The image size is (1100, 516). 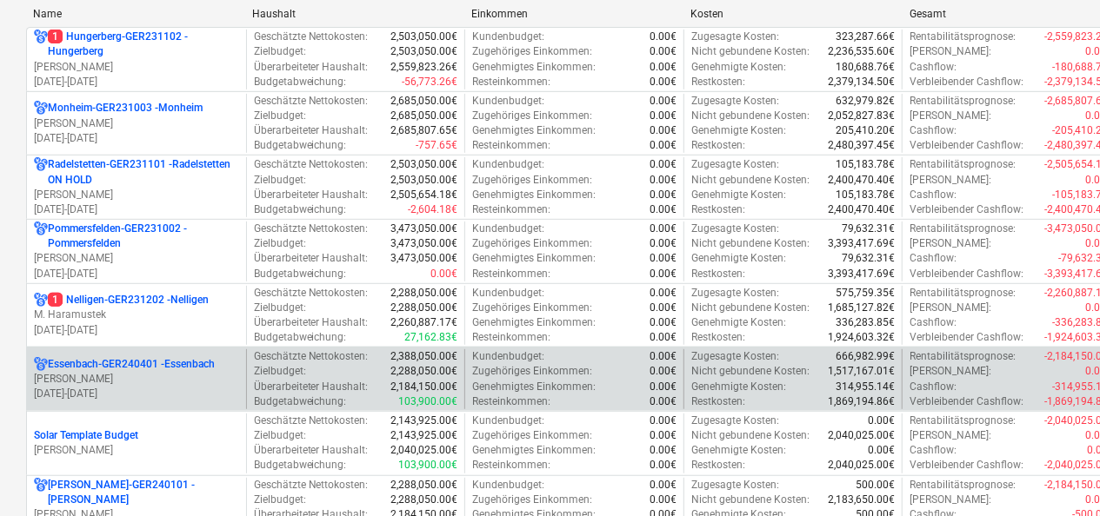 I want to click on p: M. Haramustek, so click(x=136, y=315).